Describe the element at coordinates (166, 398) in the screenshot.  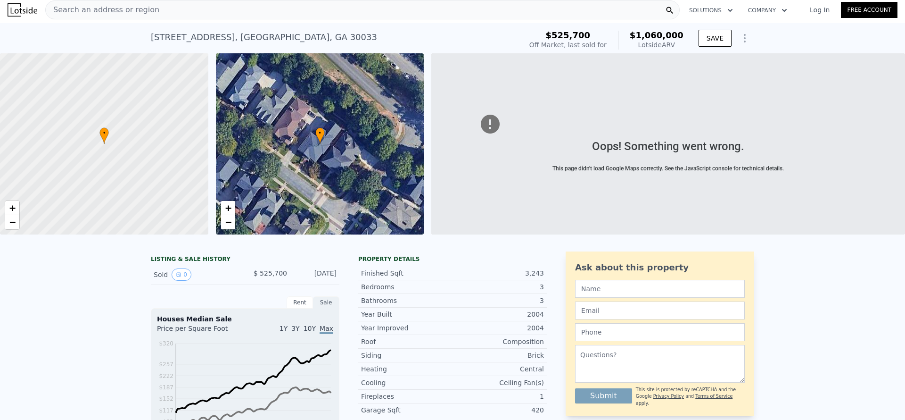
I see `tspan: $152` at that location.